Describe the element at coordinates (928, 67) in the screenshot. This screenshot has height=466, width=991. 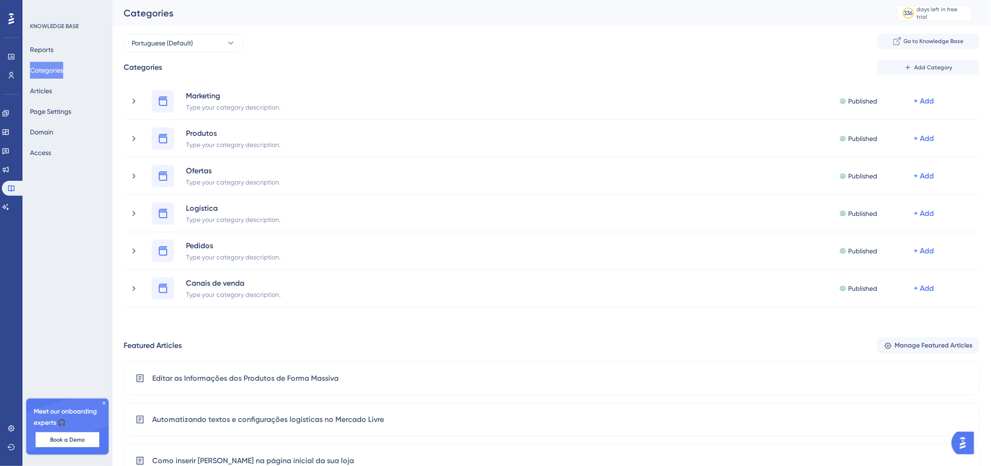
I see `button: Add Category` at that location.